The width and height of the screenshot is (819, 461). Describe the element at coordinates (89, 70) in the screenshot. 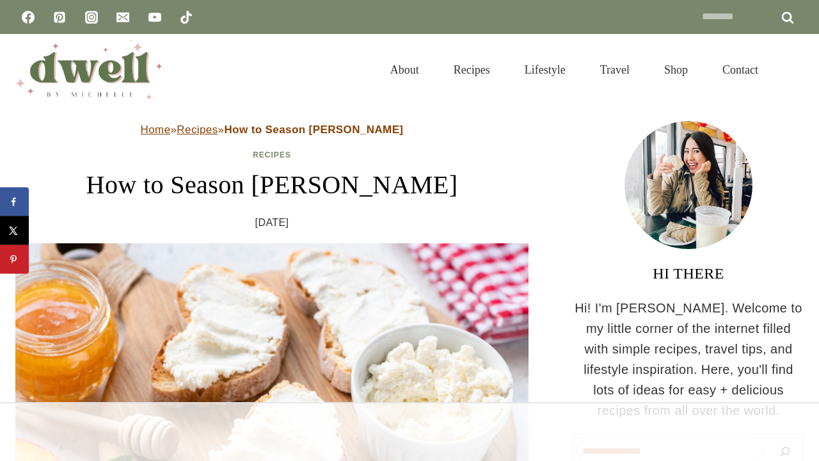

I see `a: DWELL by michelle` at that location.